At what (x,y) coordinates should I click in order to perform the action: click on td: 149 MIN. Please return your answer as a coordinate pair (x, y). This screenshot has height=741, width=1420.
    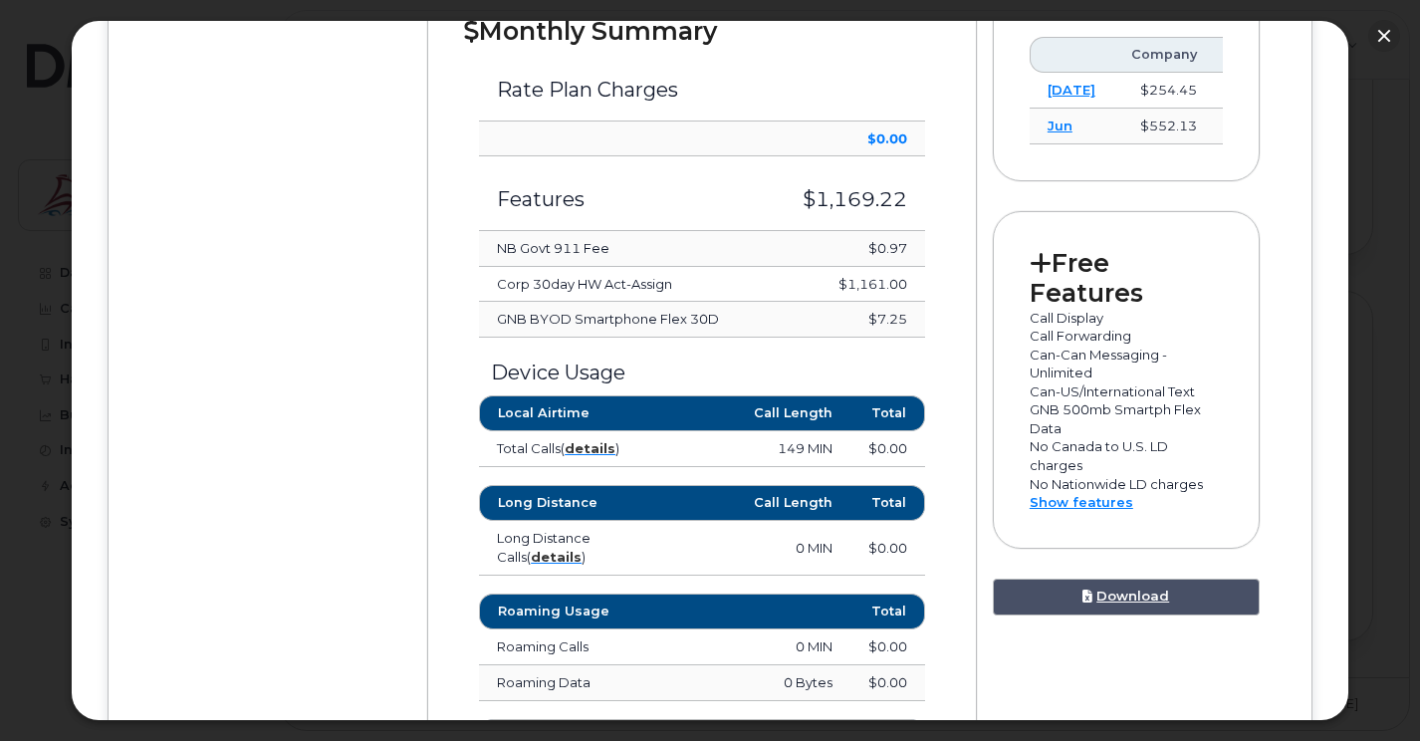
    Looking at the image, I should click on (758, 449).